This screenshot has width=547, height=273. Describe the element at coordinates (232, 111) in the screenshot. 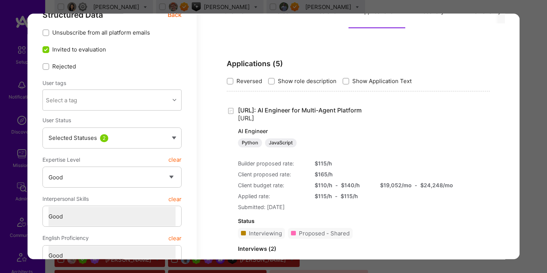

I see `div: Created` at that location.